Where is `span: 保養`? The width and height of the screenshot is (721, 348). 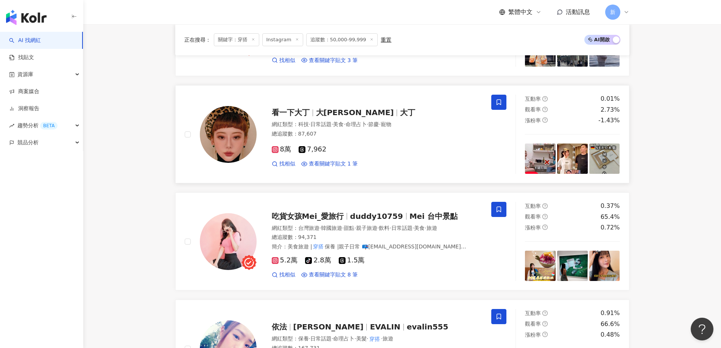 span: 保養 is located at coordinates (304, 338).